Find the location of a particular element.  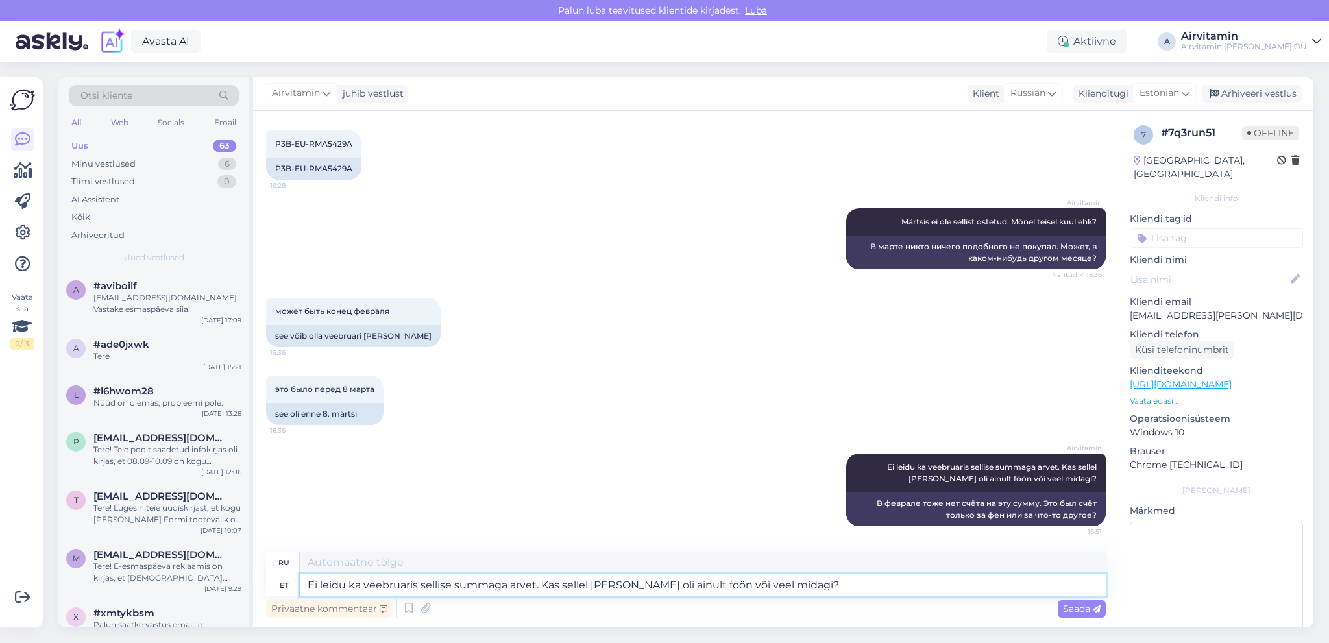

div: All is located at coordinates (76, 123).